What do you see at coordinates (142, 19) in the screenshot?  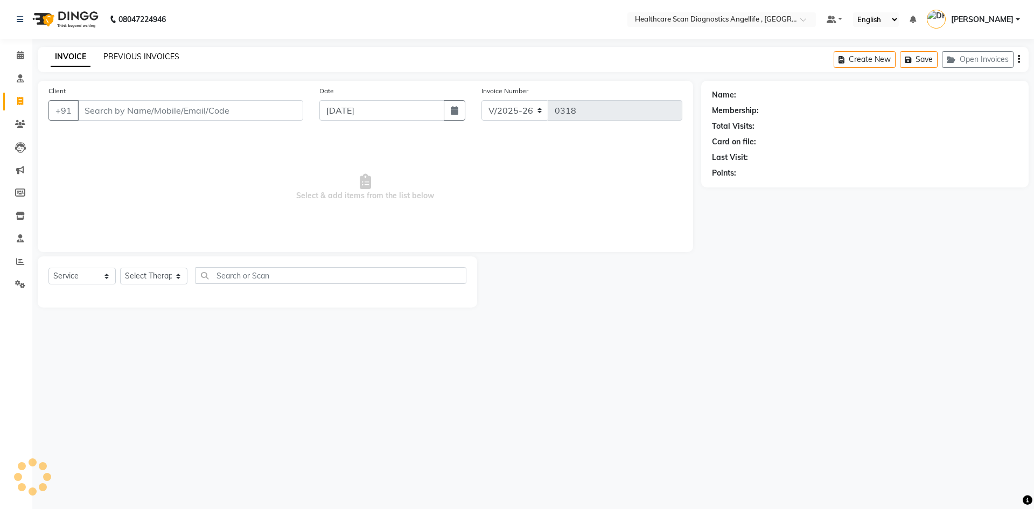 I see `b: 08047224946` at bounding box center [142, 19].